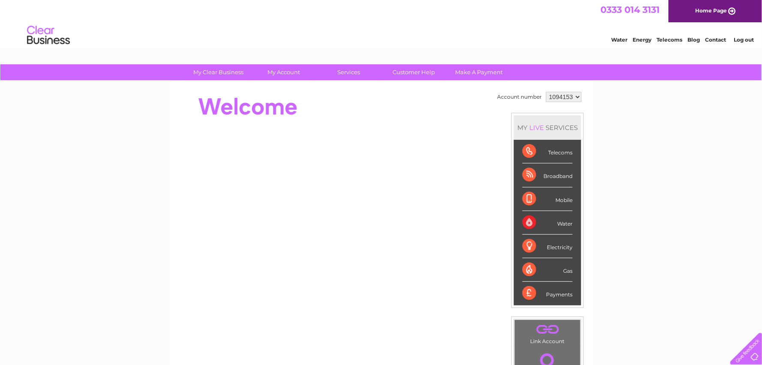 This screenshot has height=365, width=762. I want to click on div: Broadband, so click(547, 175).